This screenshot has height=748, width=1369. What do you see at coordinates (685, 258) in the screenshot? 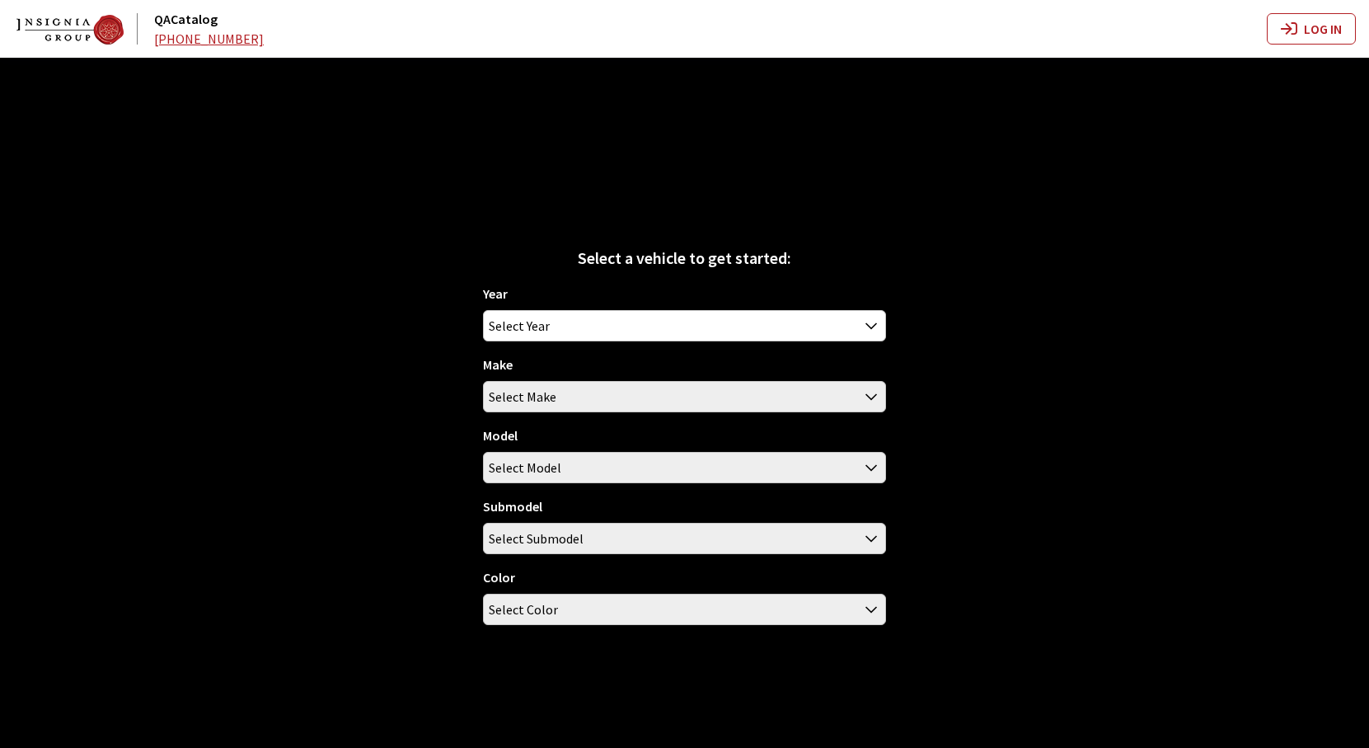
I see `div: Select a vehicle to get started:` at bounding box center [685, 258].